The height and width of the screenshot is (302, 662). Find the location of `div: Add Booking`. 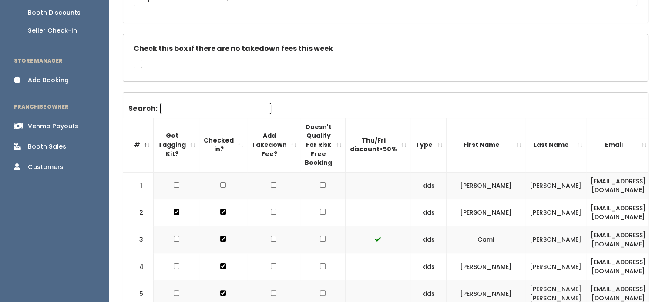

div: Add Booking is located at coordinates (48, 80).